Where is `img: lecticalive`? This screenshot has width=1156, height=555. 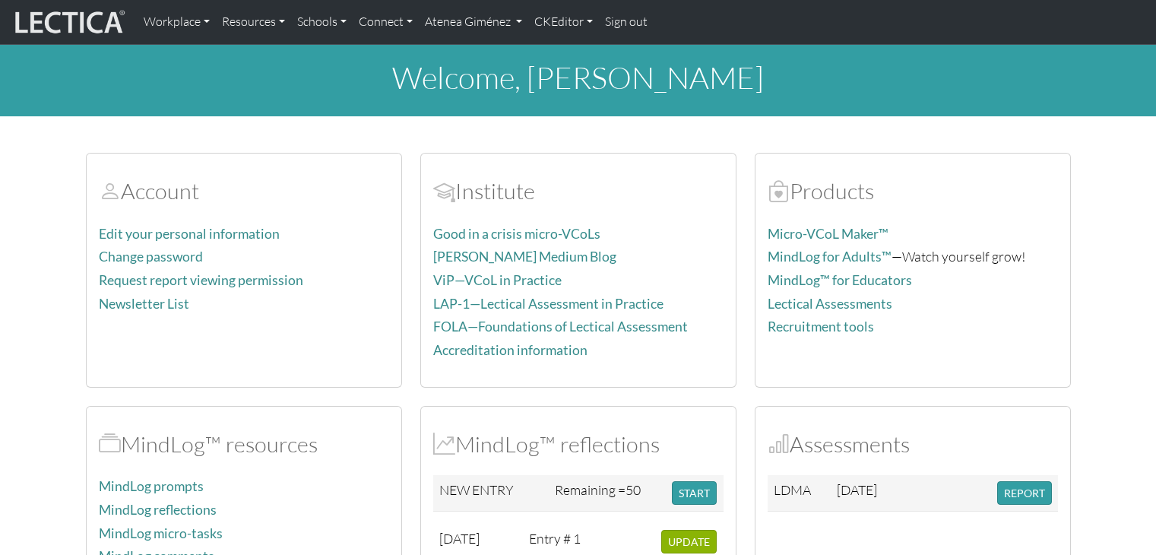 img: lecticalive is located at coordinates (68, 22).